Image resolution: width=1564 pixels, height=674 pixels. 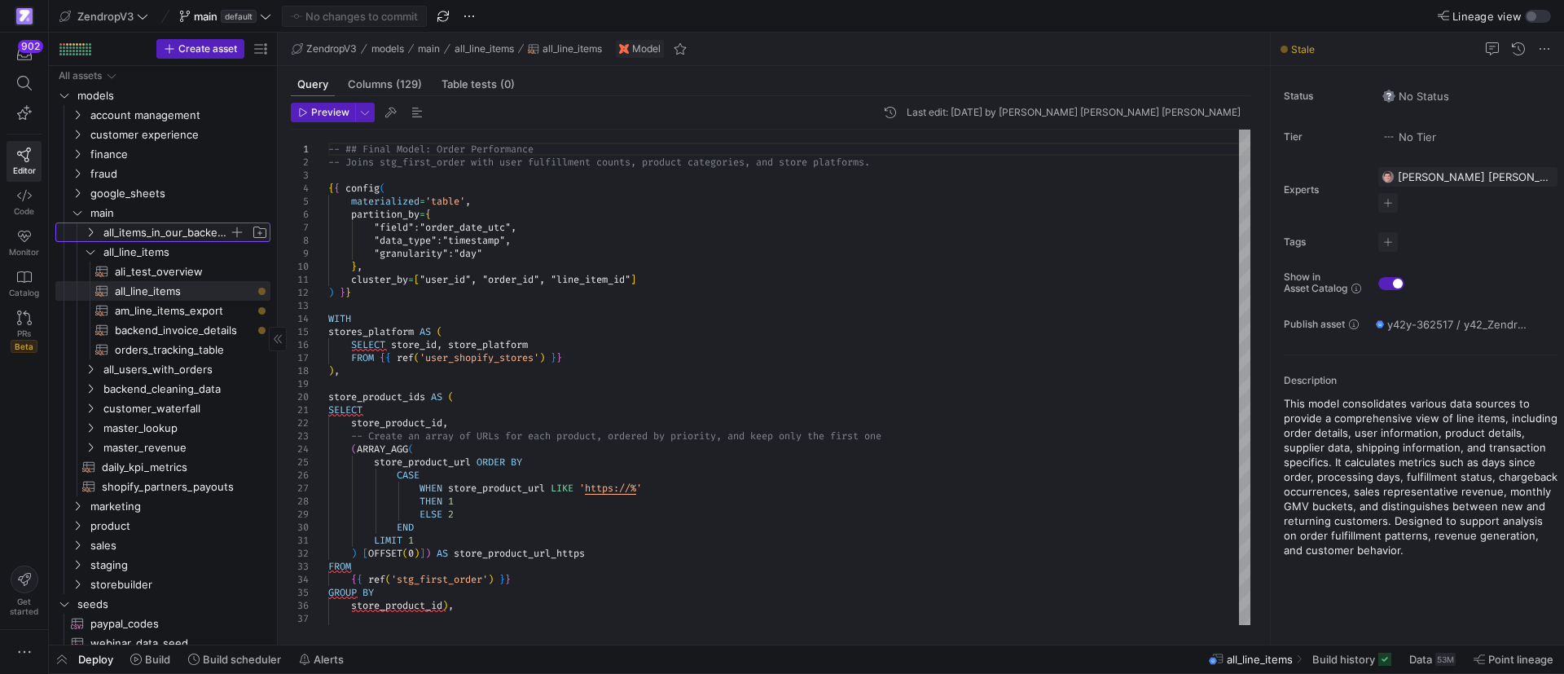 What do you see at coordinates (382, 449) in the screenshot?
I see `span: ARRAY_AGG` at bounding box center [382, 449].